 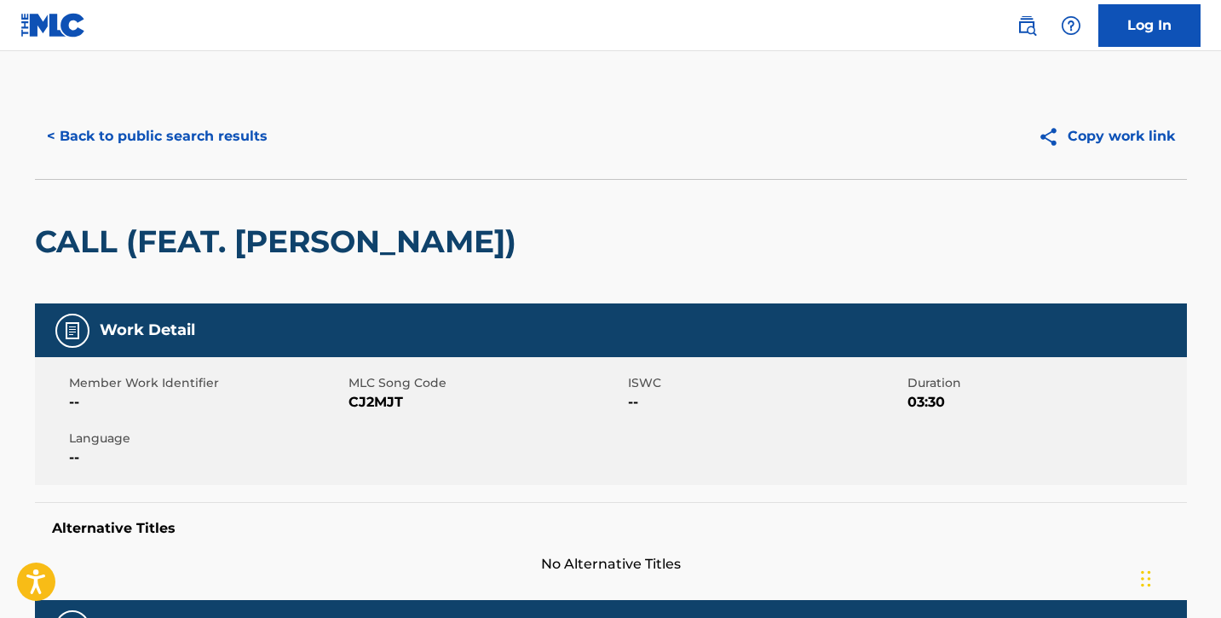 I want to click on span: MLC Song Code, so click(x=486, y=383).